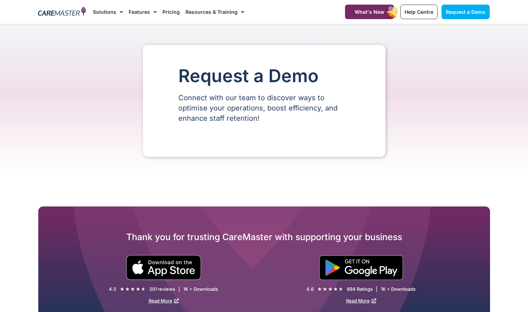  Describe the element at coordinates (184, 289) in the screenshot. I see `div: 201 reviews | 1K + Downloads` at that location.